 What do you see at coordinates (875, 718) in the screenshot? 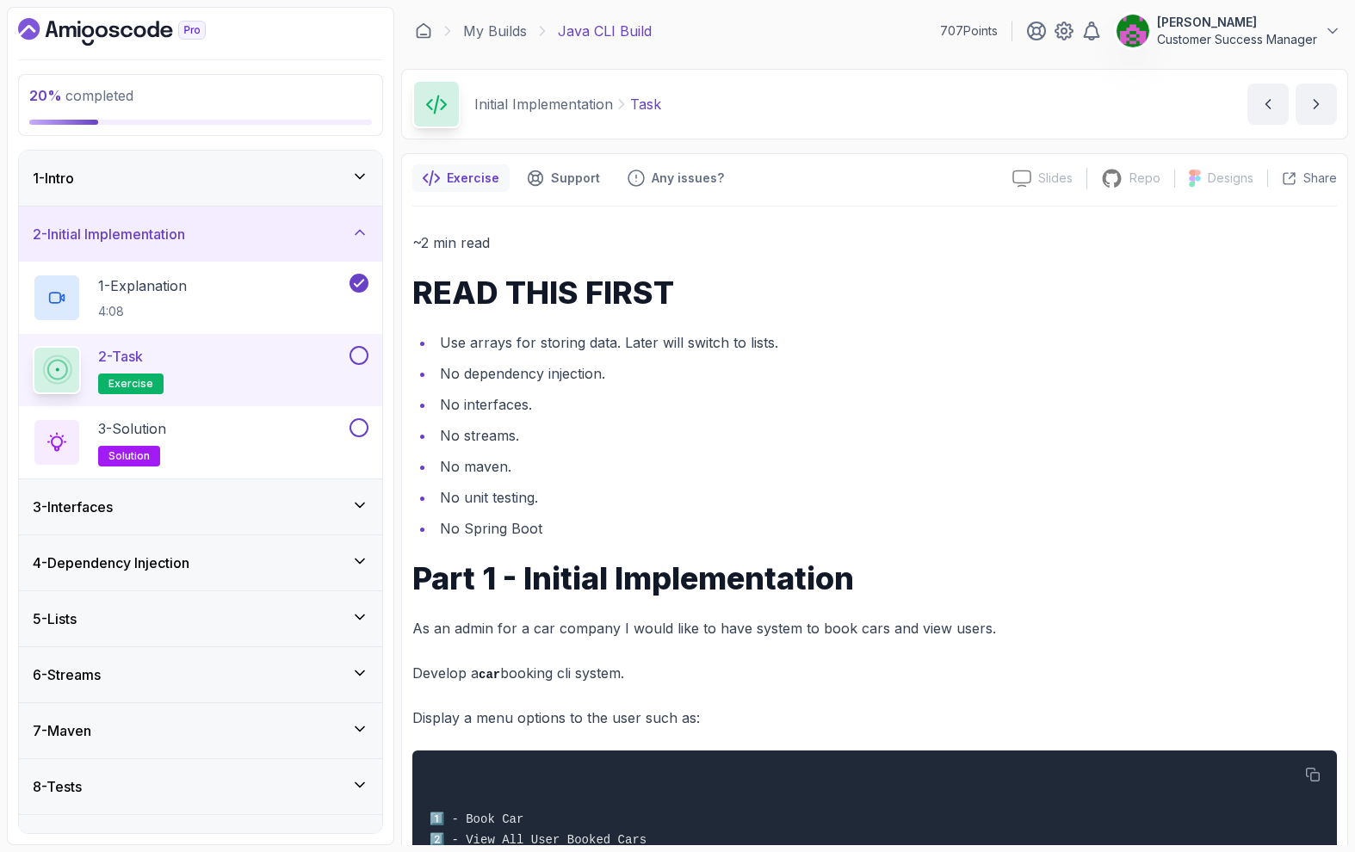
I see `p: Display a menu options to the user such as:` at bounding box center [875, 718].